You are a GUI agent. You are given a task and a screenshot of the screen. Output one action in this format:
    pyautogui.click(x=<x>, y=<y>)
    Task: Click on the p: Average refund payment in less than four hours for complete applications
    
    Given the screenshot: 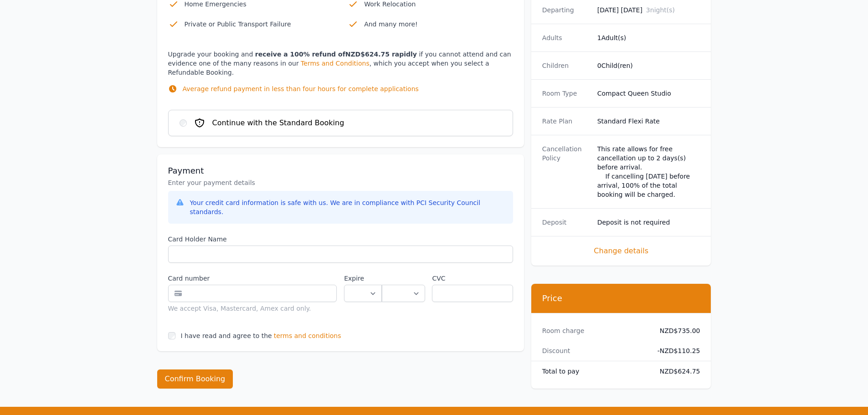 What is the action you would take?
    pyautogui.click(x=301, y=89)
    